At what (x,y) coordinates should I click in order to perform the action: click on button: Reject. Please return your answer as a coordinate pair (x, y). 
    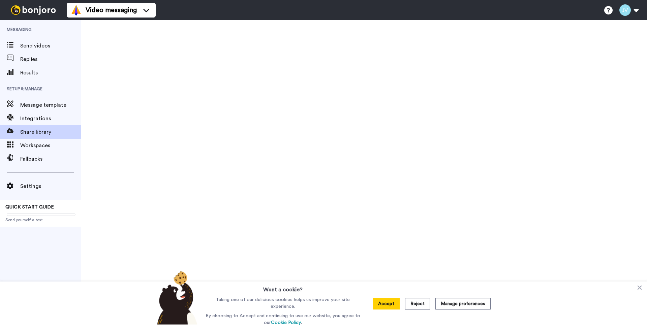
    Looking at the image, I should click on (418, 304).